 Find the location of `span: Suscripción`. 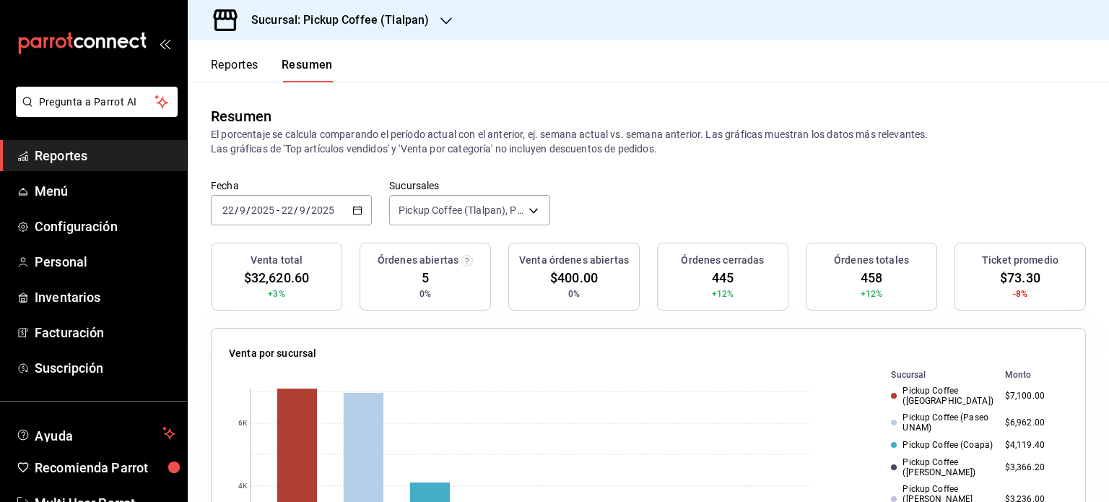

span: Suscripción is located at coordinates (105, 368).